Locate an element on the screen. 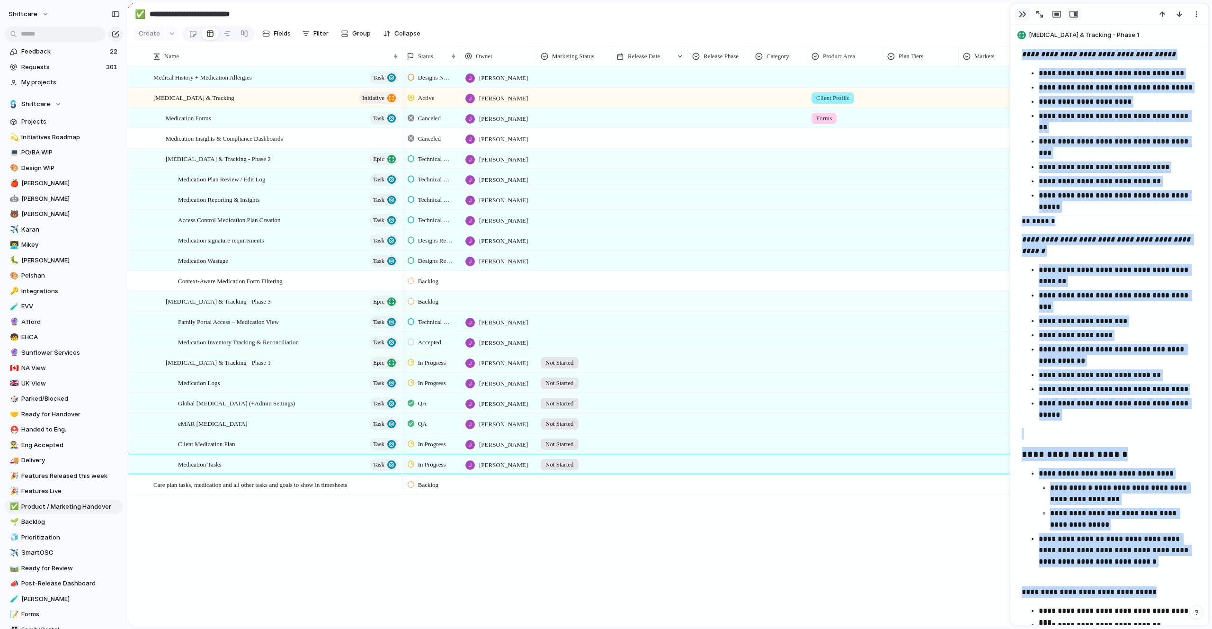  span: My projects is located at coordinates (71, 82).